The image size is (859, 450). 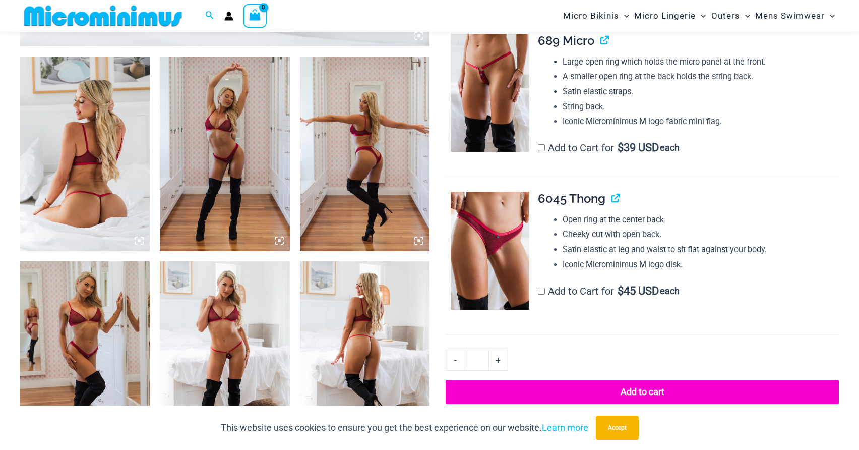 What do you see at coordinates (405, 428) in the screenshot?
I see `p: This website uses cookies to ensure you get the best experience on our website.` at bounding box center [405, 428].